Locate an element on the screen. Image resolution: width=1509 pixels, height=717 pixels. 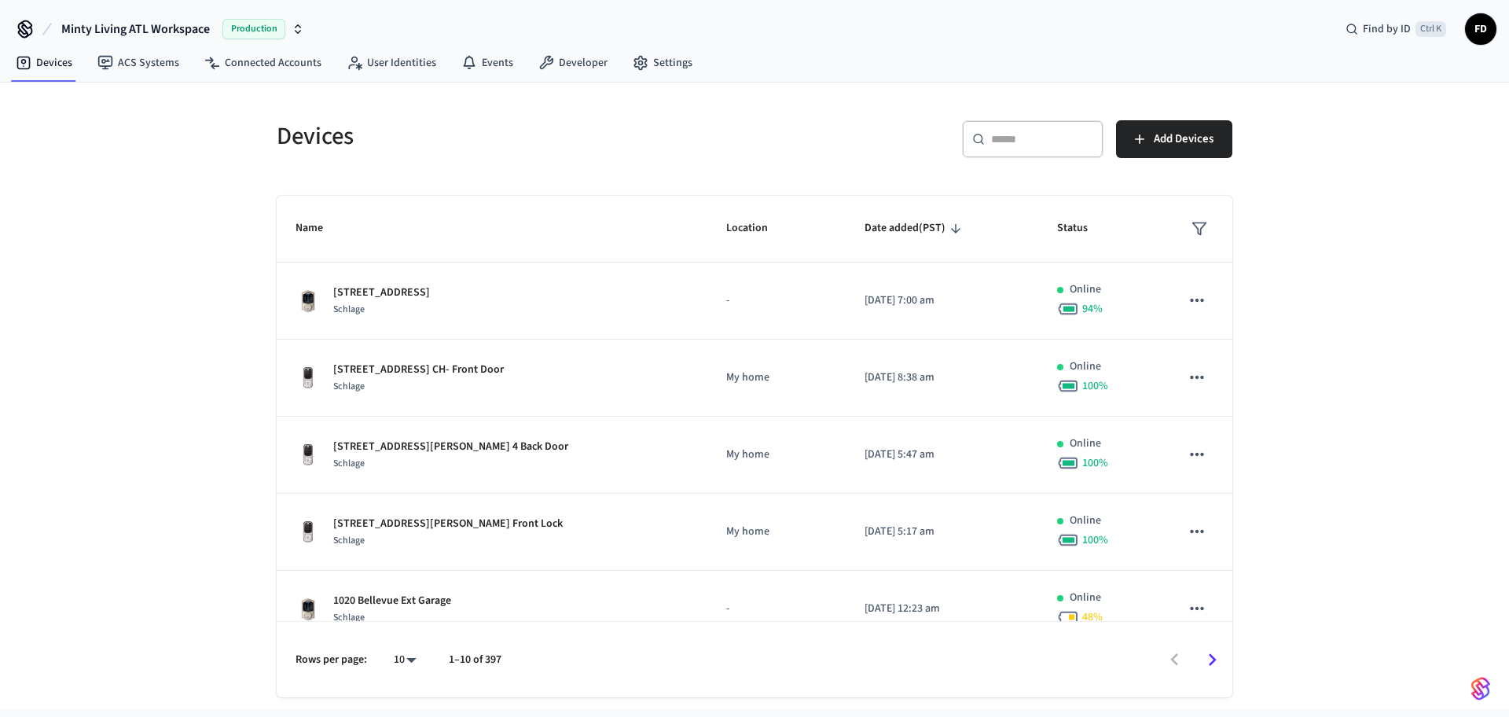
p: 1020 Bellevue Ext Garage is located at coordinates (392, 600).